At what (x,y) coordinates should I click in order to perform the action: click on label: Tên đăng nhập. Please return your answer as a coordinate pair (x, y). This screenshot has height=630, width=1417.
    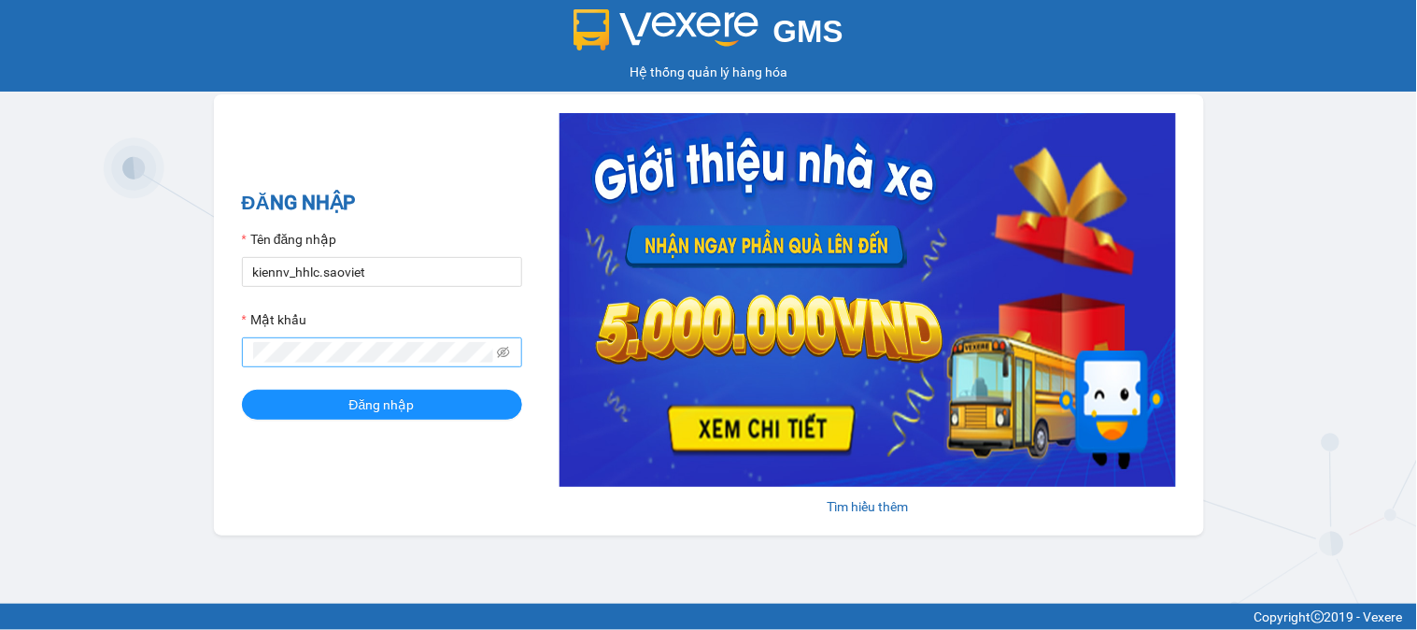
    Looking at the image, I should click on (290, 239).